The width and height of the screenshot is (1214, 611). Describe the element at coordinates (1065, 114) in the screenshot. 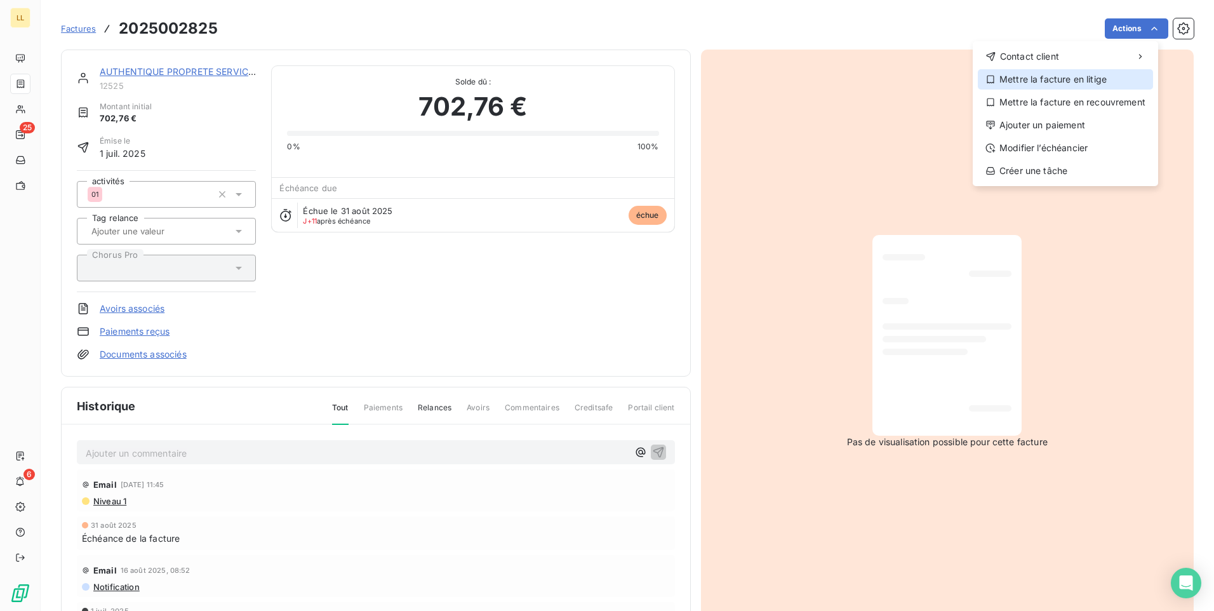

I see `div: Actions` at that location.